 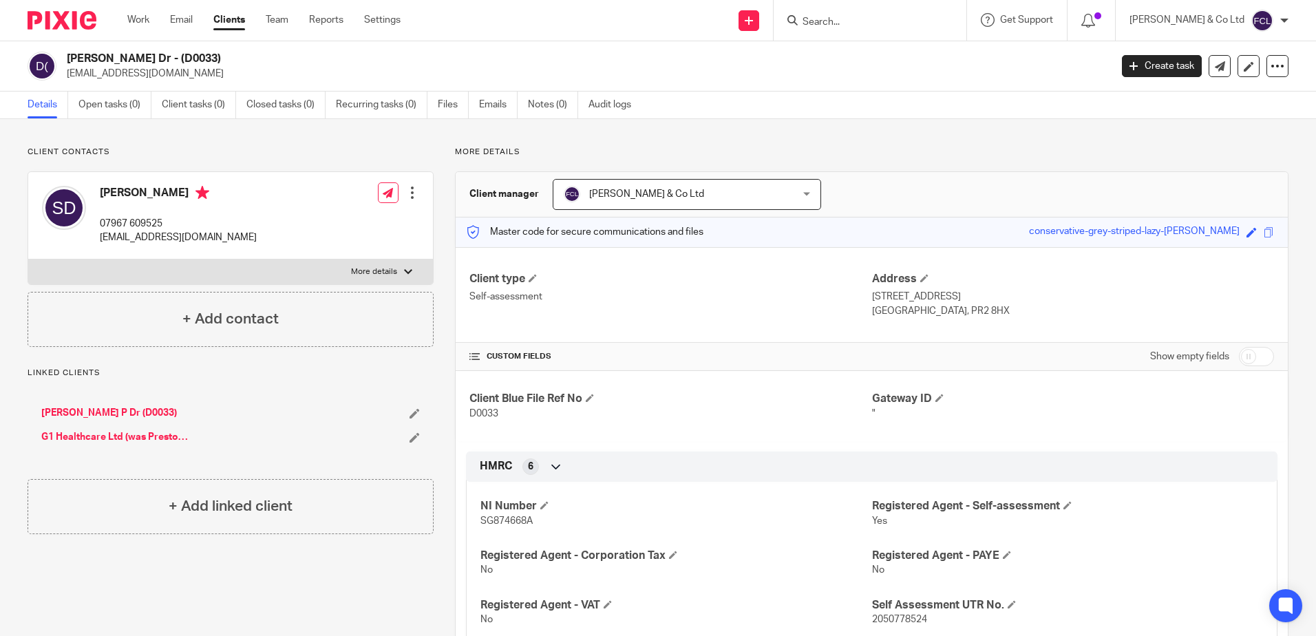 What do you see at coordinates (115, 105) in the screenshot?
I see `a: Open tasks (0)` at bounding box center [115, 105].